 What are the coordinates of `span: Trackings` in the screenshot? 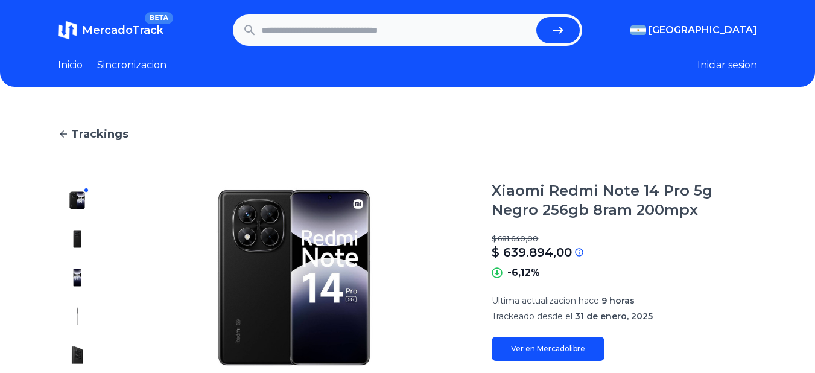 It's located at (100, 134).